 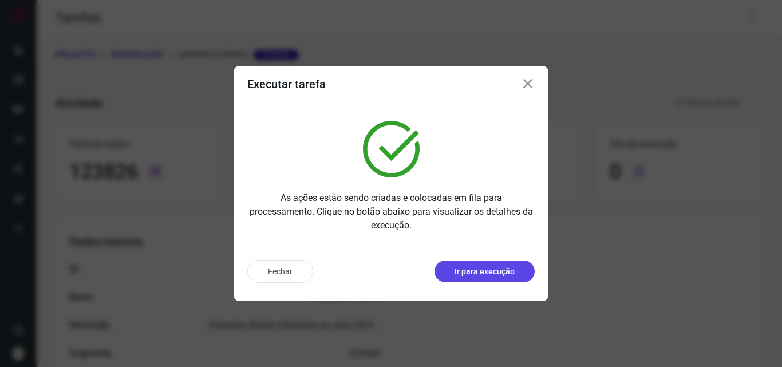 What do you see at coordinates (286, 84) in the screenshot?
I see `h3: Executar tarefa` at bounding box center [286, 84].